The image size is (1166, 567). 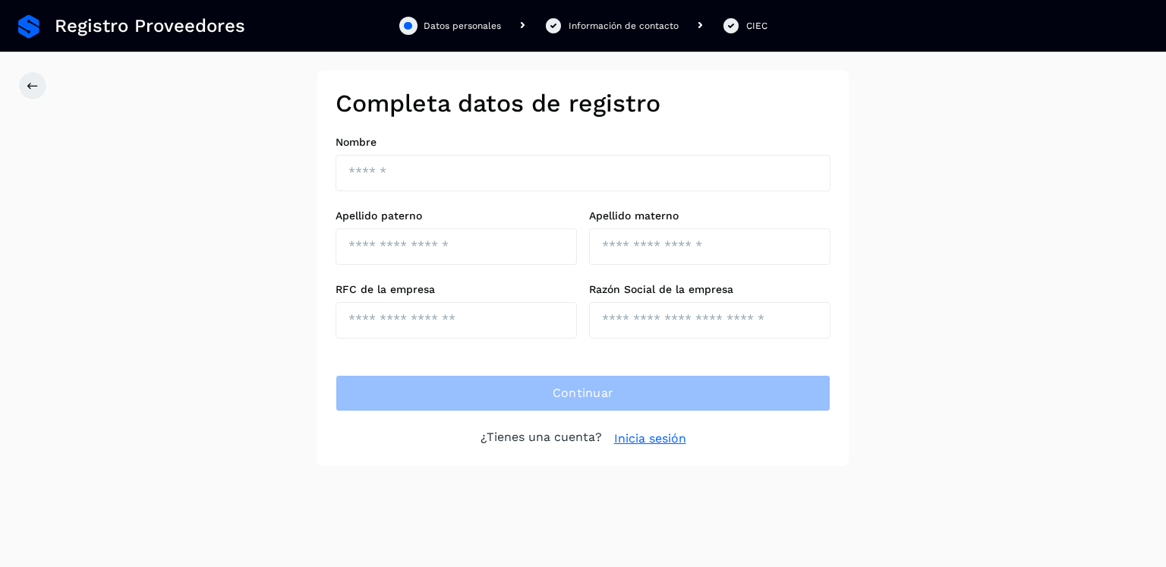 I want to click on button: Continuar, so click(x=583, y=393).